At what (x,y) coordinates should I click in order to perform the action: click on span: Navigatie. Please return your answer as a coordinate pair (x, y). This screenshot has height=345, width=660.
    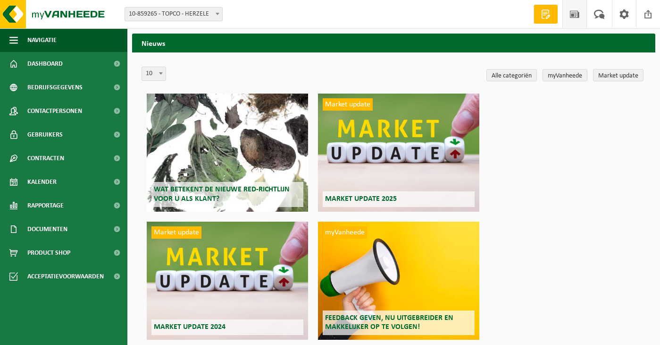
    Looking at the image, I should click on (42, 40).